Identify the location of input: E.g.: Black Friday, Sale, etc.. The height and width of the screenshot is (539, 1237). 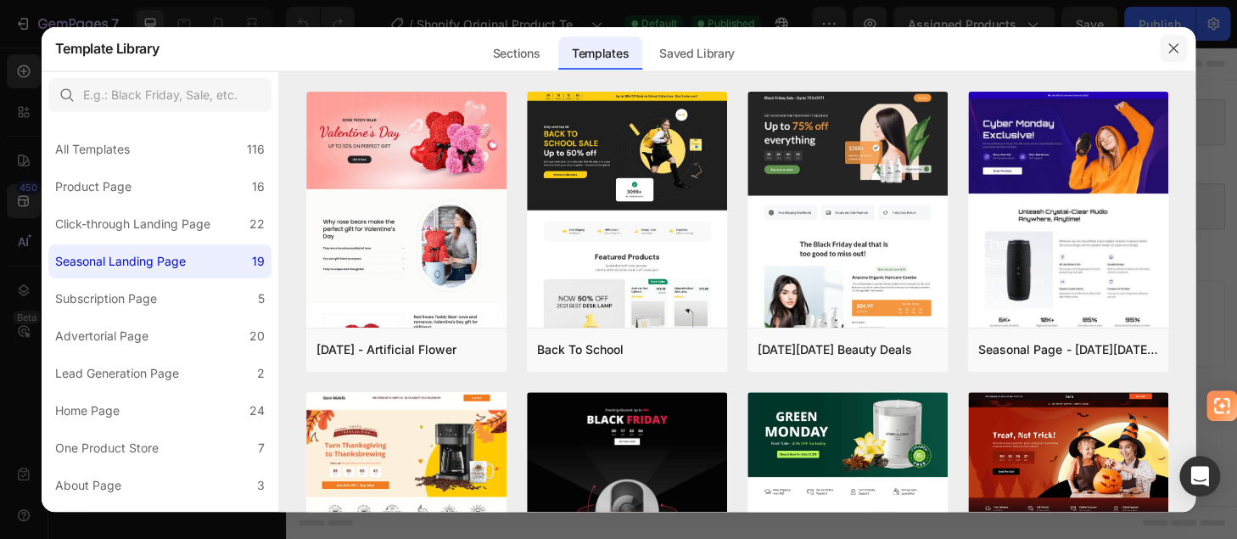
(159, 95).